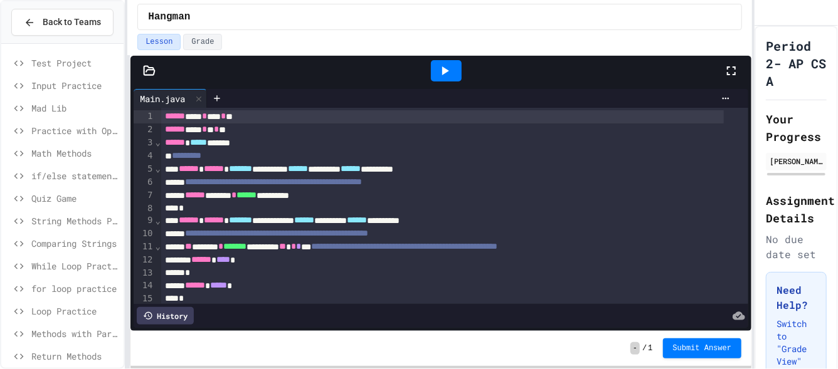 The height and width of the screenshot is (369, 838). What do you see at coordinates (169, 17) in the screenshot?
I see `span: Hangman` at bounding box center [169, 17].